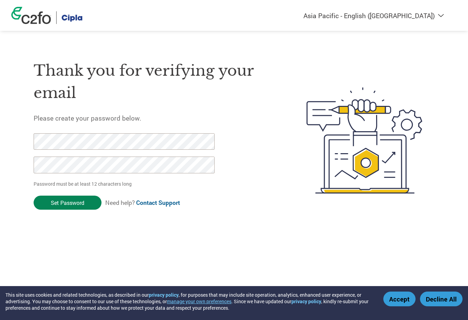  Describe the element at coordinates (158, 203) in the screenshot. I see `a: Contact Support` at that location.